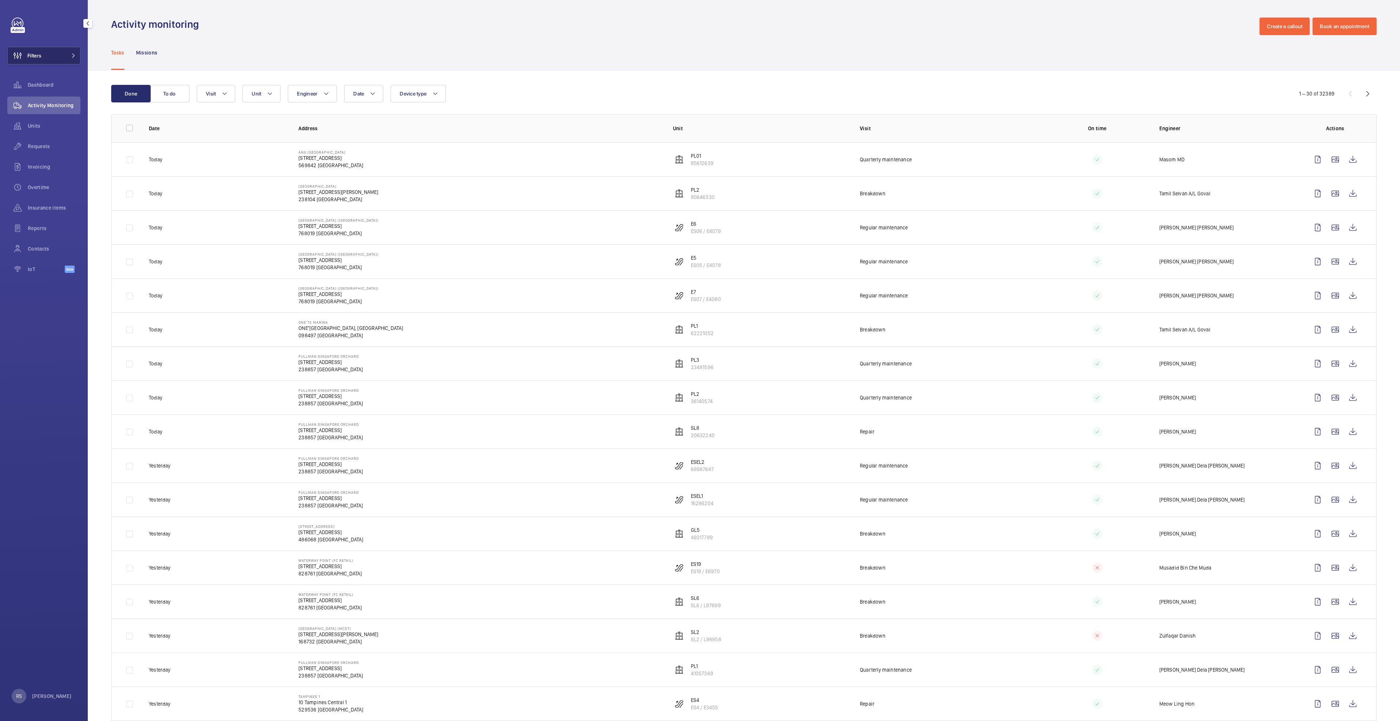  Describe the element at coordinates (702, 462) in the screenshot. I see `p: ESEL2` at that location.